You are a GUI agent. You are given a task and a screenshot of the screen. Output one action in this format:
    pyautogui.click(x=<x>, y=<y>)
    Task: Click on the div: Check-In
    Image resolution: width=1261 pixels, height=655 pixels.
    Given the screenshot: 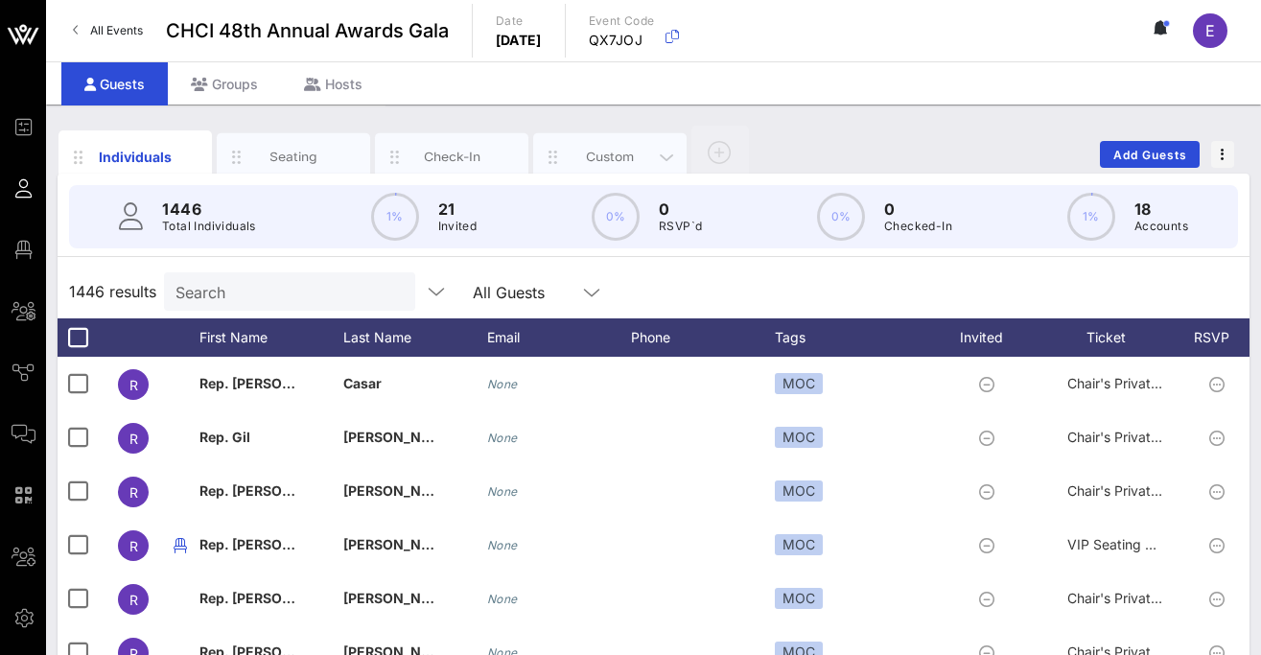 What is the action you would take?
    pyautogui.click(x=452, y=156)
    